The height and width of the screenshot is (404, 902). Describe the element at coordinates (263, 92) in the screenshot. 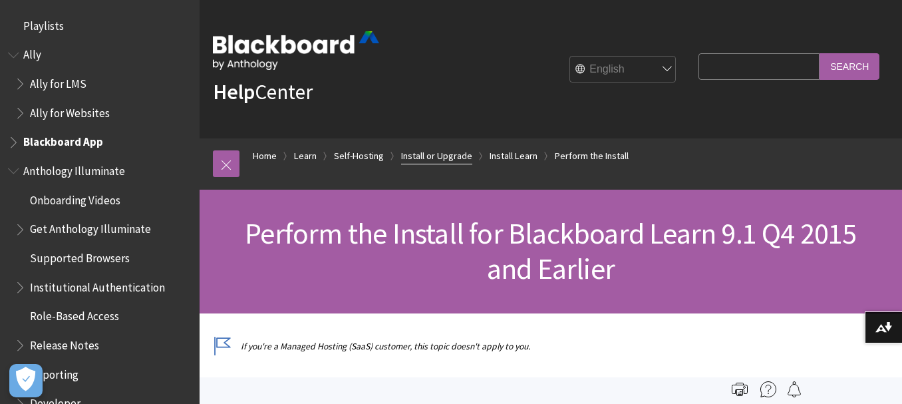

I see `a: HelpCenter` at that location.